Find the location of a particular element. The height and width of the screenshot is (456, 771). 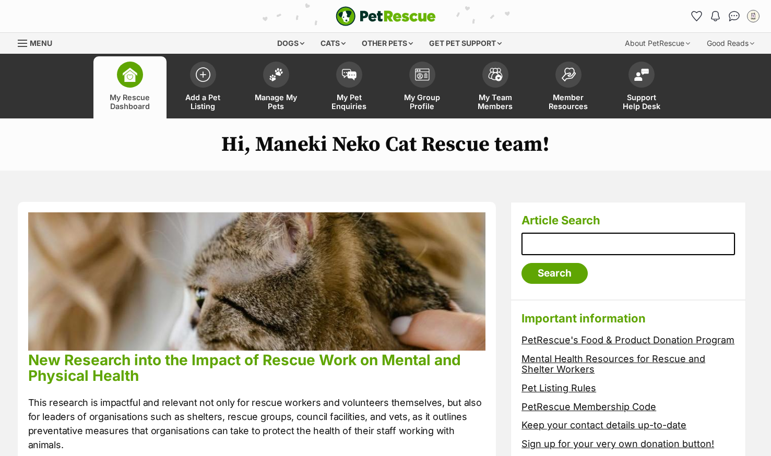

a: Member Resources is located at coordinates (568, 87).